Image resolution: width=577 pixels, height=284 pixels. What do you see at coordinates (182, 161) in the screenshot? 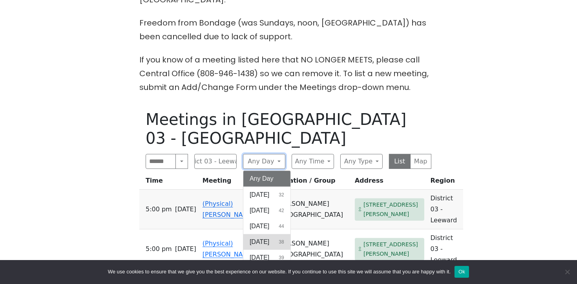
I see `button: Search` at bounding box center [182, 161].